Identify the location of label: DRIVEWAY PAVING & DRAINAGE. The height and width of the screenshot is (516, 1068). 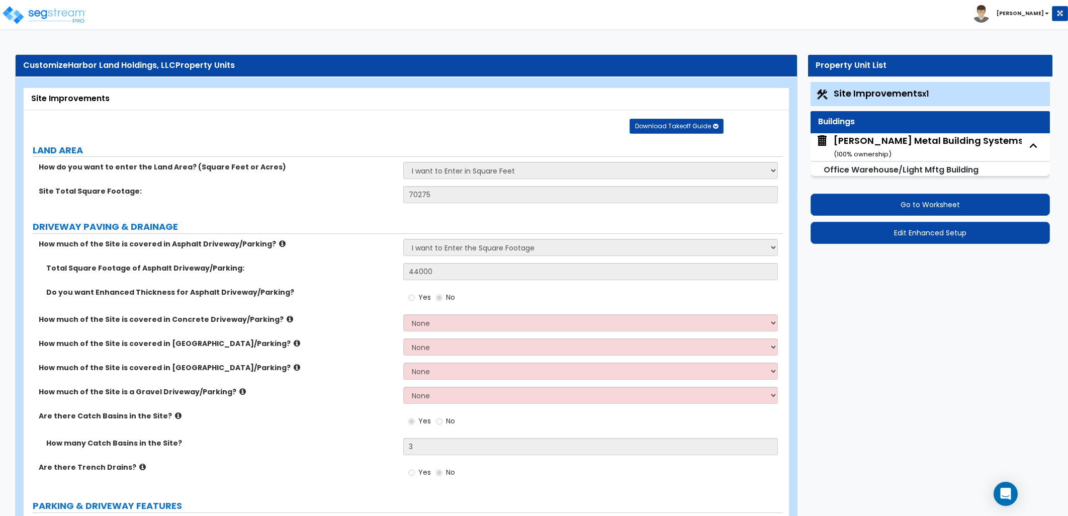
(408, 227).